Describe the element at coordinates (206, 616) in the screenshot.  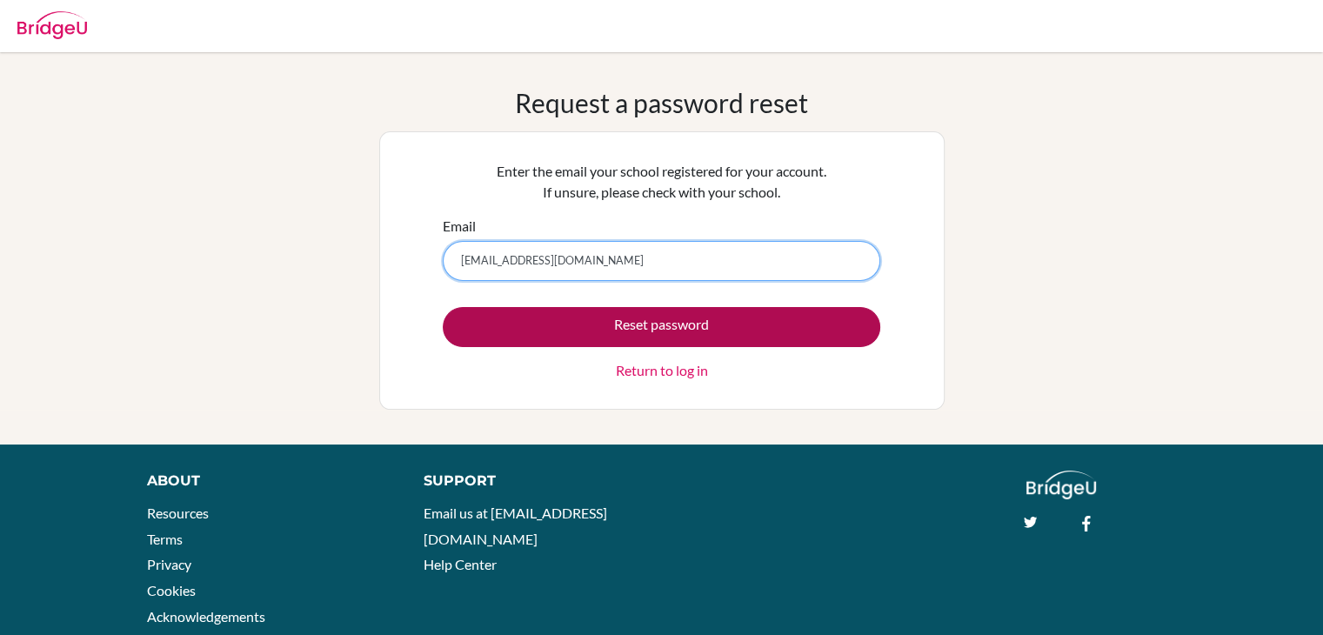
I see `a: Acknowledgements` at that location.